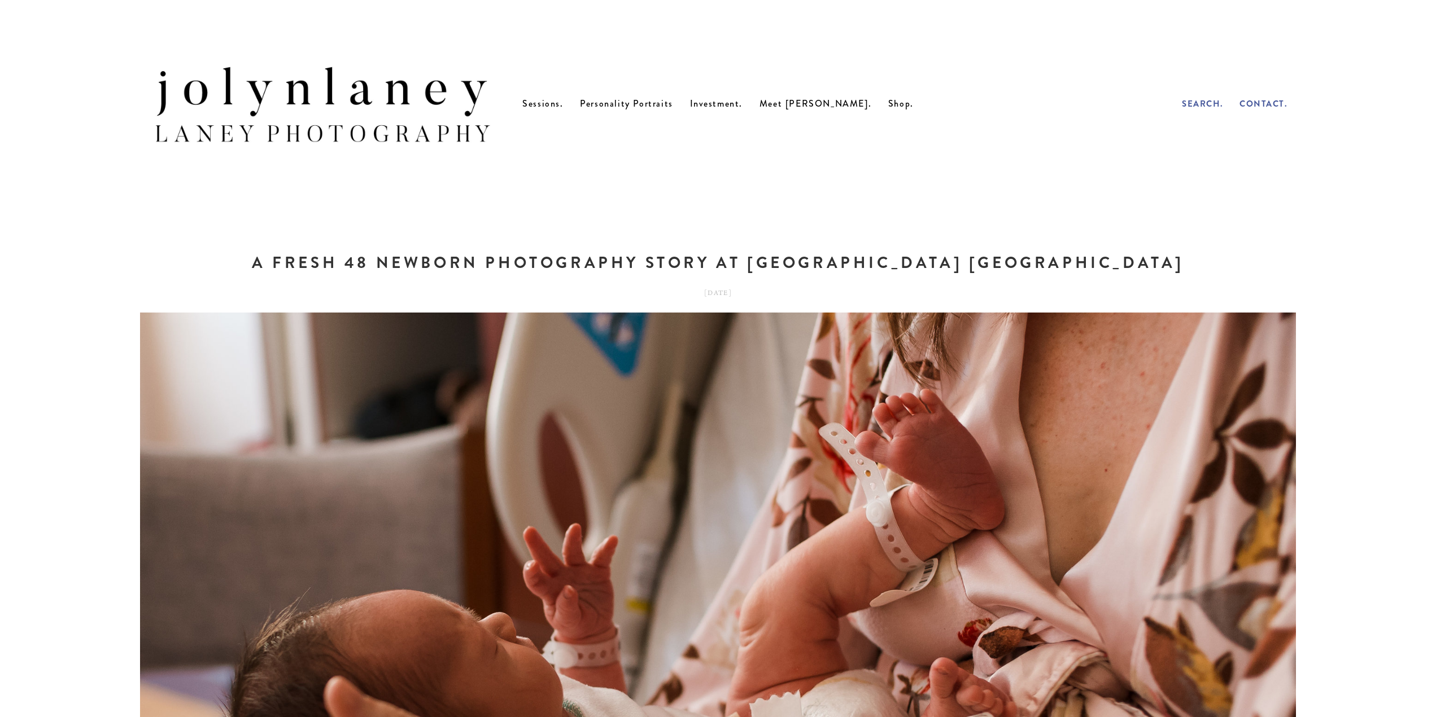 Image resolution: width=1436 pixels, height=717 pixels. Describe the element at coordinates (716, 103) in the screenshot. I see `span: Investment.` at that location.